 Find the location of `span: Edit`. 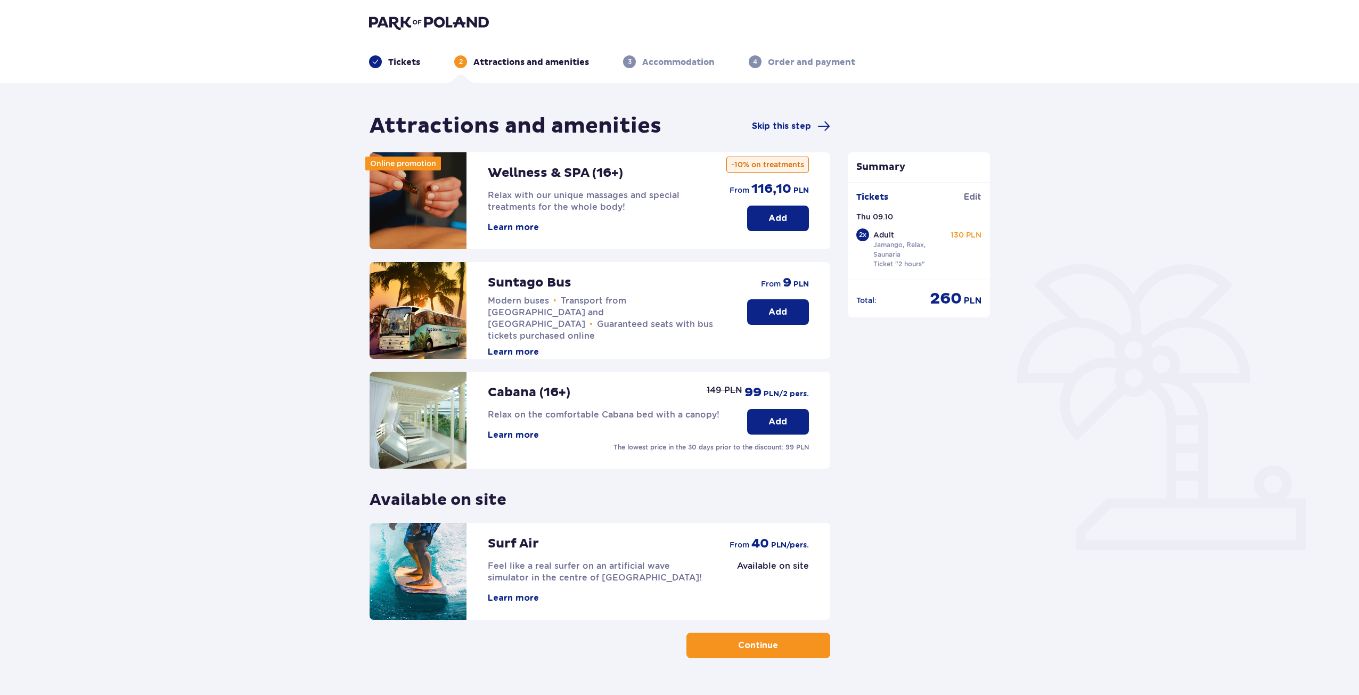

span: Edit is located at coordinates (972, 197).